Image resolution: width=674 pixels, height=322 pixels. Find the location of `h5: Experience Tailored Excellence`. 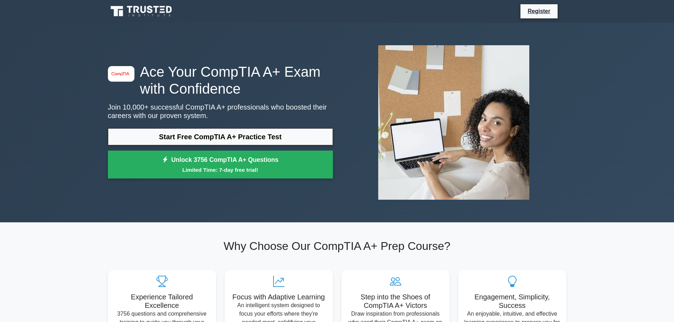

h5: Experience Tailored Excellence is located at coordinates (162, 302).